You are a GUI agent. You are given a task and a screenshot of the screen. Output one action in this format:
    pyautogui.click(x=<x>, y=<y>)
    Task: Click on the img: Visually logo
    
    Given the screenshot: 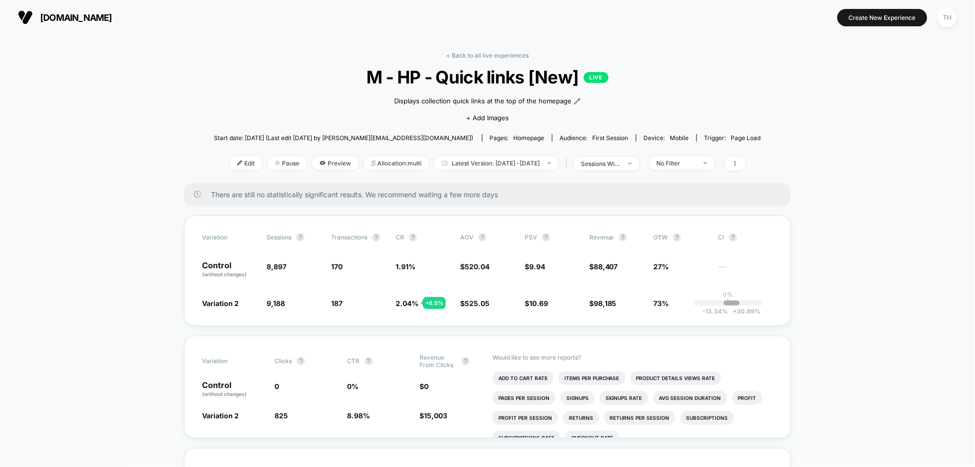 What is the action you would take?
    pyautogui.click(x=25, y=17)
    